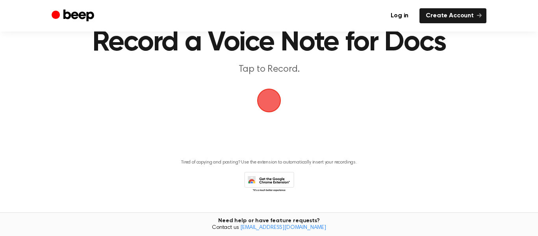  What do you see at coordinates (74, 16) in the screenshot?
I see `a: Beep` at bounding box center [74, 16].